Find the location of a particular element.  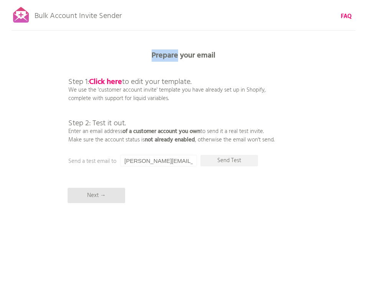

p: Next → is located at coordinates (96, 196).